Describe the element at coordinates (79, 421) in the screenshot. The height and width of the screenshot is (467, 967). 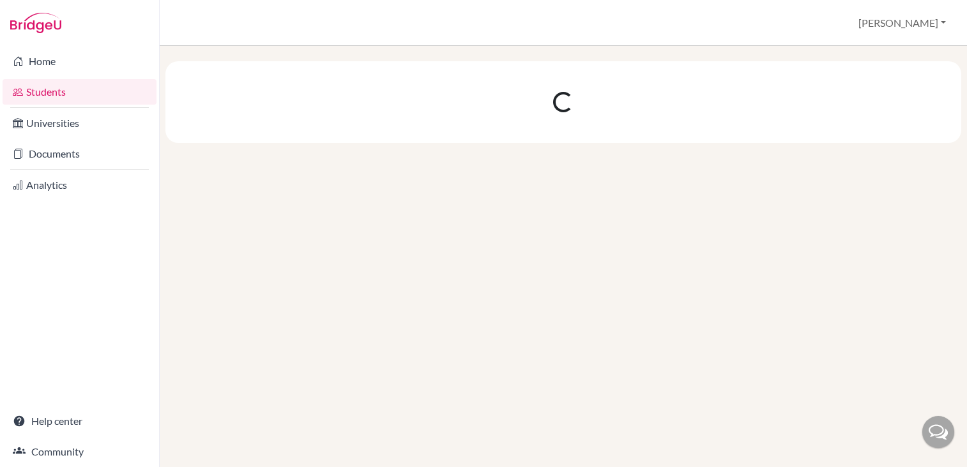
I see `a: Help center` at that location.